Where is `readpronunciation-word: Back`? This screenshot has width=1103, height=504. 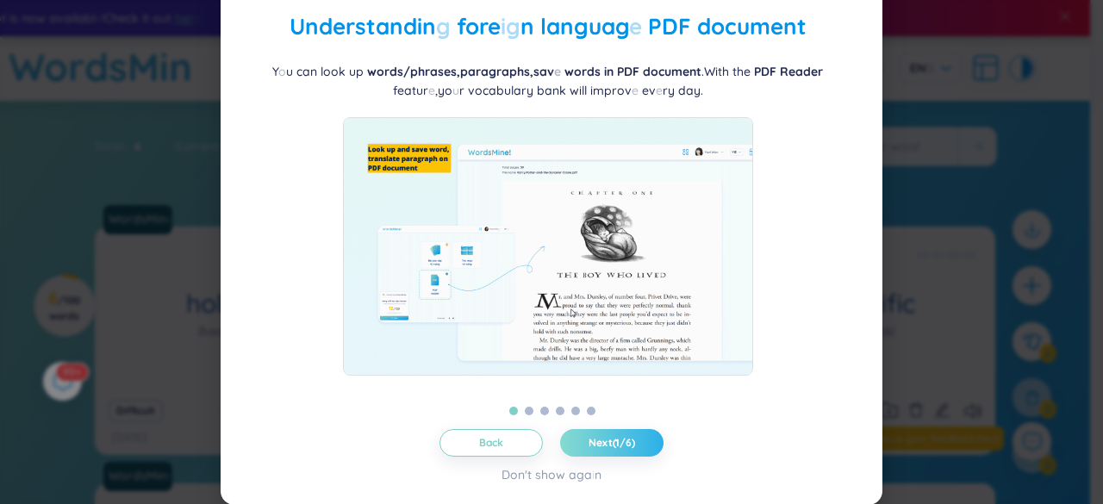 readpronunciation-word: Back is located at coordinates (491, 442).